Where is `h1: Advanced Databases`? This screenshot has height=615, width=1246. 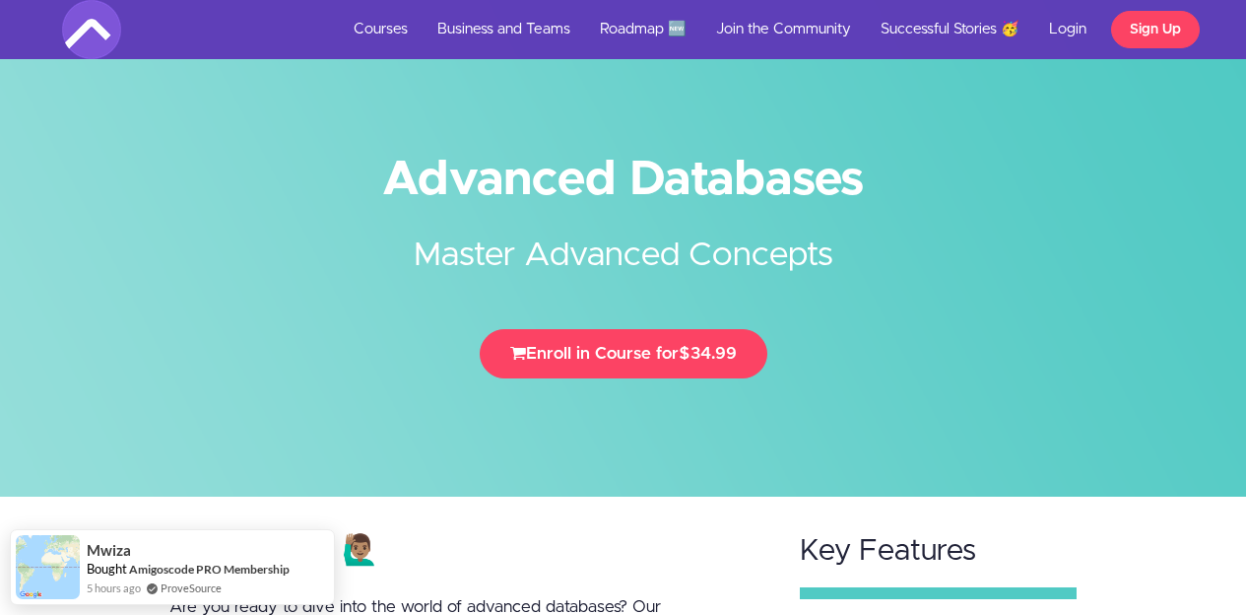
h1: Advanced Databases is located at coordinates (624, 179).